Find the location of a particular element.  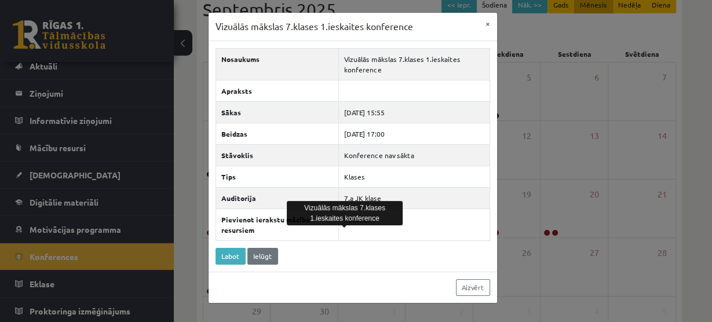

a: Ielūgt is located at coordinates (262, 256).